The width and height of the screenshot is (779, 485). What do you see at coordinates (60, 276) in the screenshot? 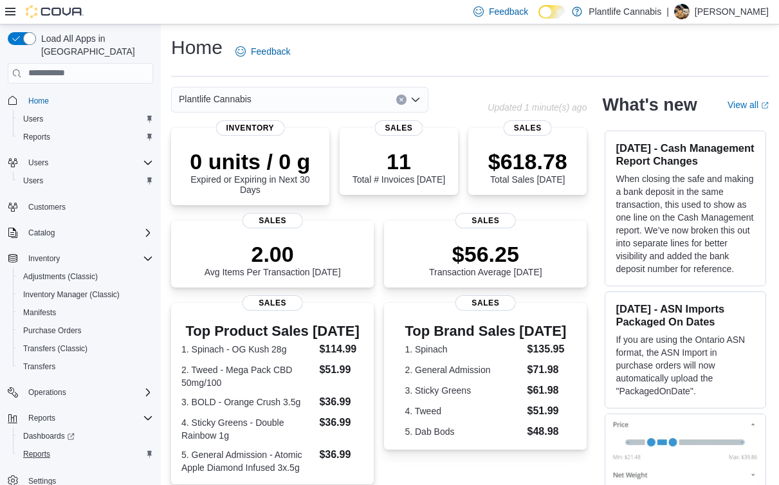
I see `a: Adjustments (Classic)` at bounding box center [60, 276].